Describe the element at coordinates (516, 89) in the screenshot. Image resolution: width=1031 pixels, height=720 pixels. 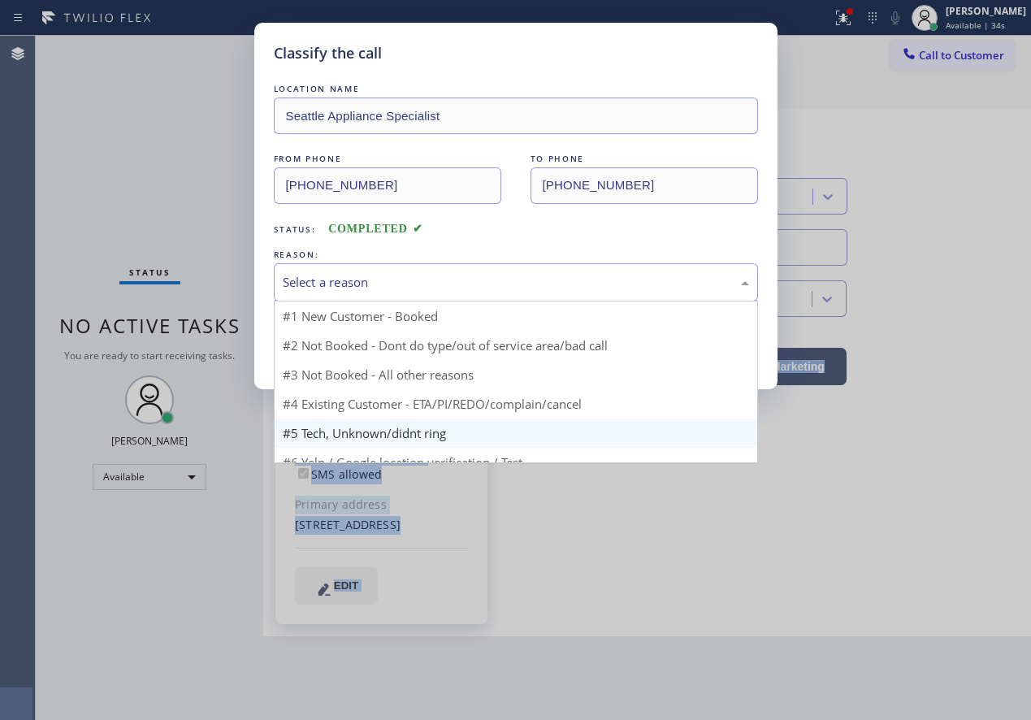
I see `div: LOCATION NAME` at that location.